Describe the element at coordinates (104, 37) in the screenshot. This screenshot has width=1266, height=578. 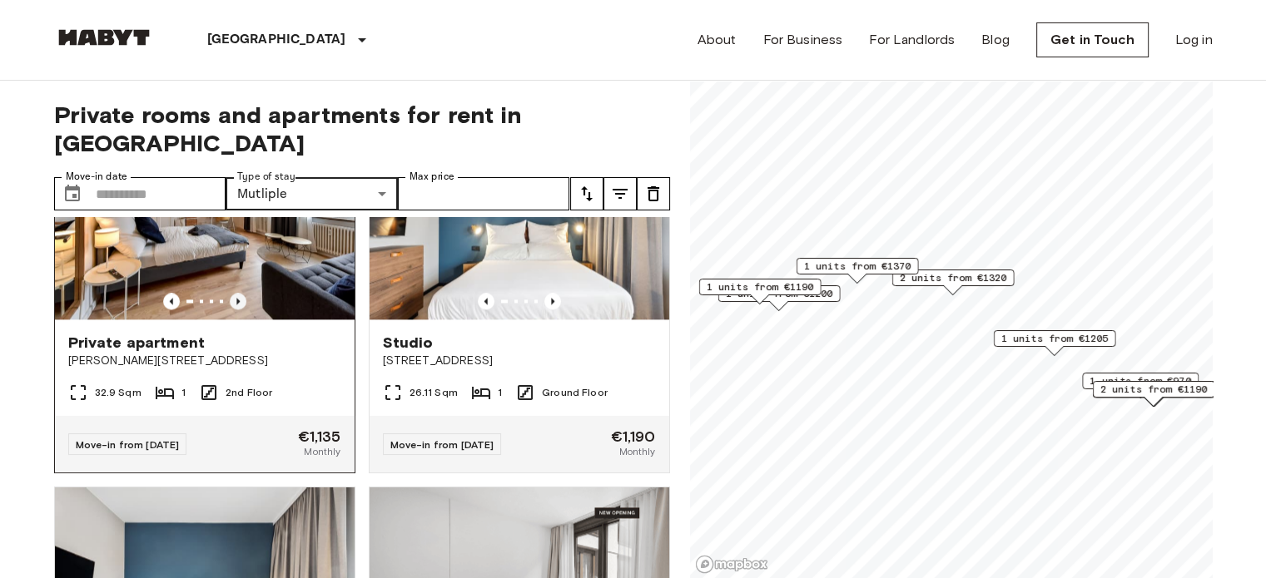
I see `img: Habyt` at that location.